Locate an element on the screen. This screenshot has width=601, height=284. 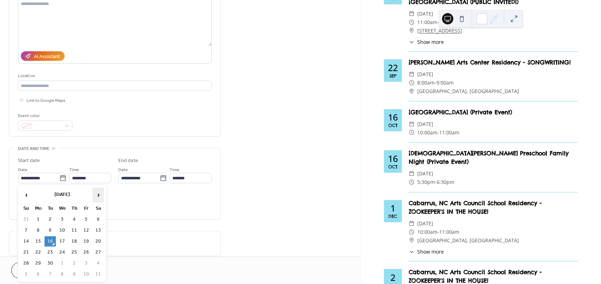
td: 13 is located at coordinates (98, 230).